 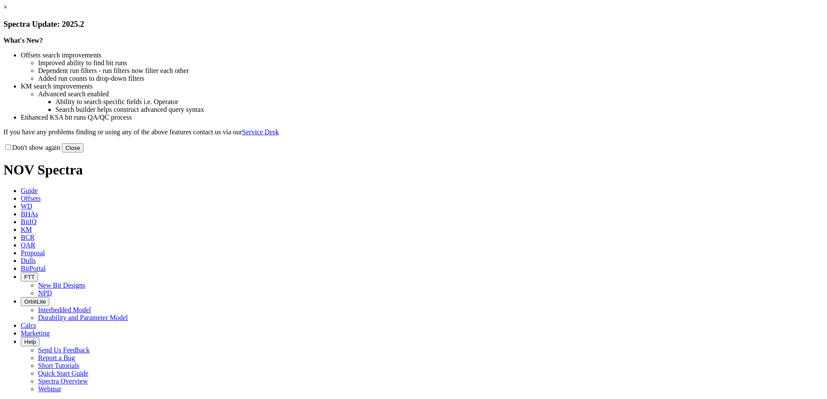 I want to click on input: Don't show again, so click(x=8, y=147).